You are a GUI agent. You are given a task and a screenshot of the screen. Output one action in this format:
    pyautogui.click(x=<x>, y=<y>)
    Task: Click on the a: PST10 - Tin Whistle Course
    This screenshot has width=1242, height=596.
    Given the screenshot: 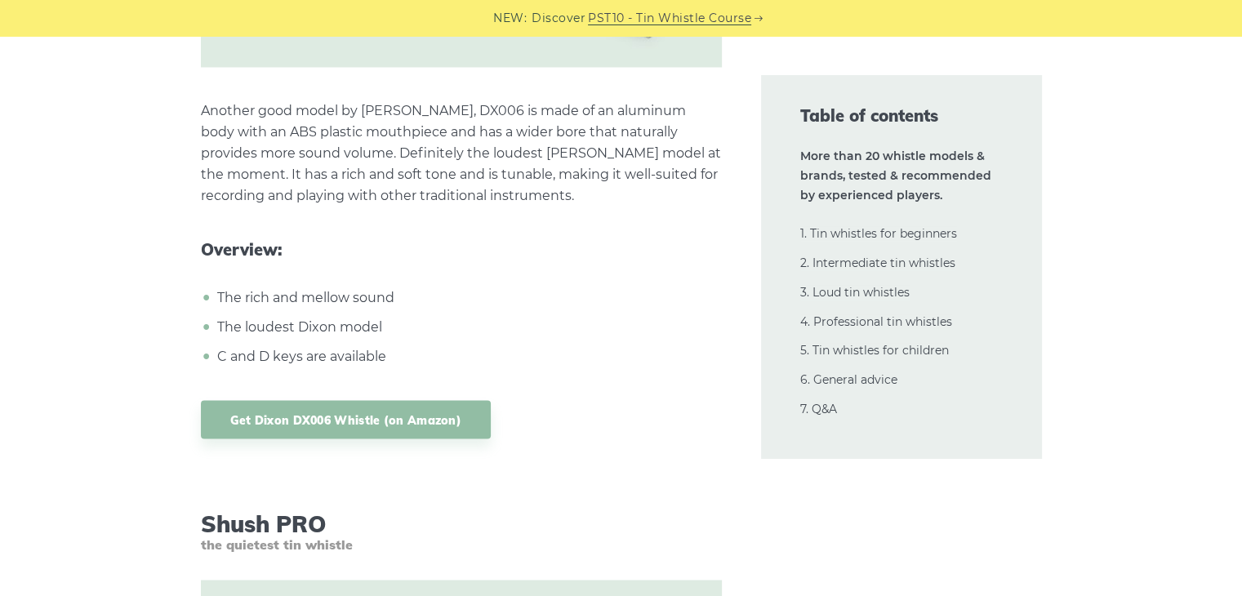 What is the action you would take?
    pyautogui.click(x=670, y=18)
    